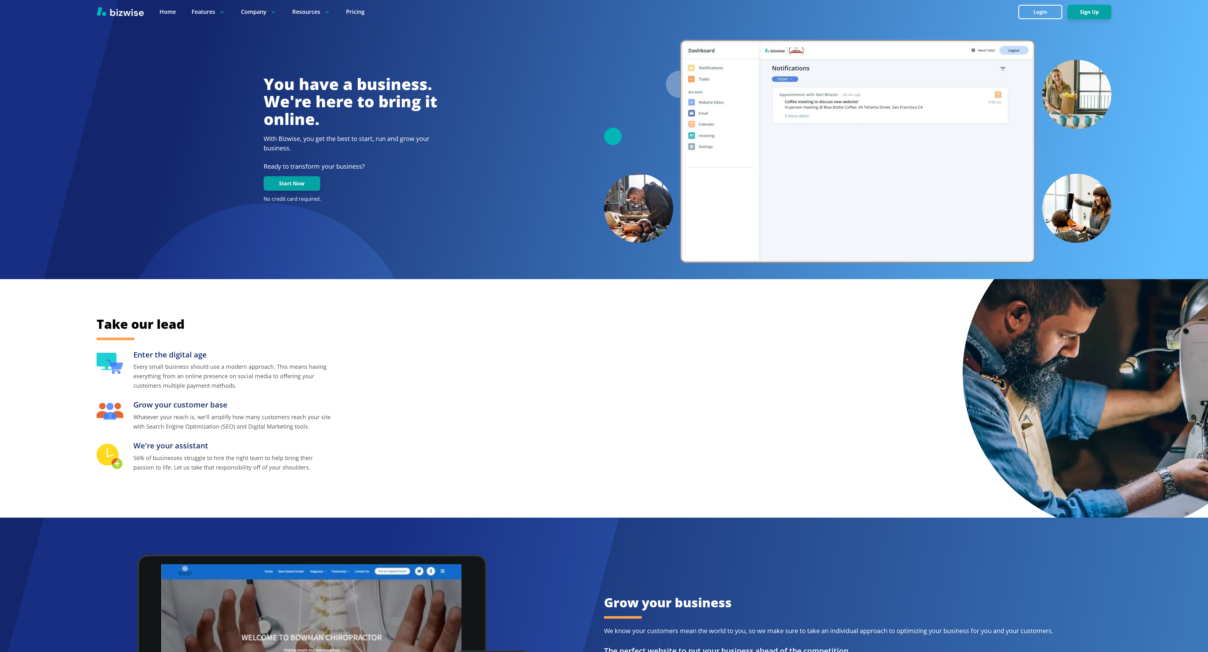 The width and height of the screenshot is (1208, 652). What do you see at coordinates (233, 376) in the screenshot?
I see `p: Every small business should use a modern approach. This means having everything from an online pr...` at bounding box center [233, 376].